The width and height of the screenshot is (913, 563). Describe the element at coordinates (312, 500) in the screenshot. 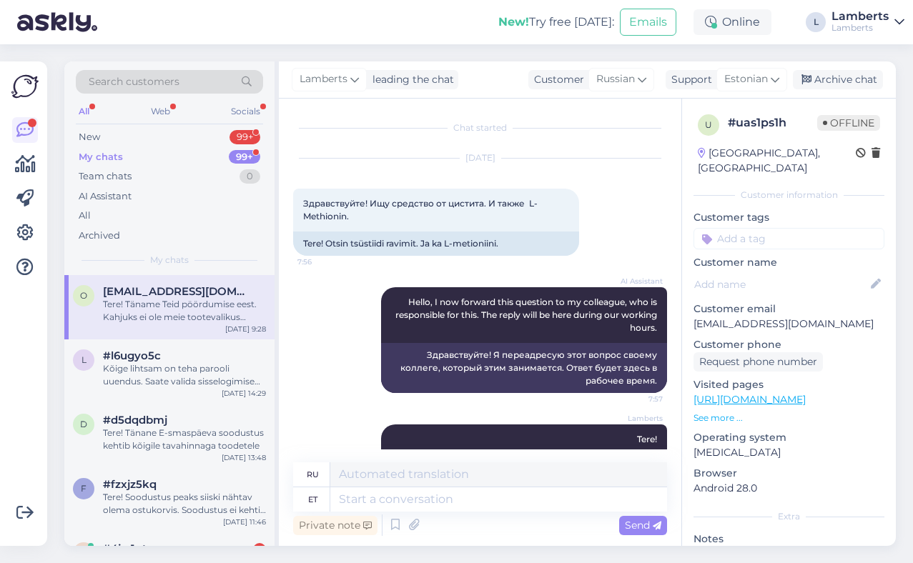

I see `div: et` at that location.